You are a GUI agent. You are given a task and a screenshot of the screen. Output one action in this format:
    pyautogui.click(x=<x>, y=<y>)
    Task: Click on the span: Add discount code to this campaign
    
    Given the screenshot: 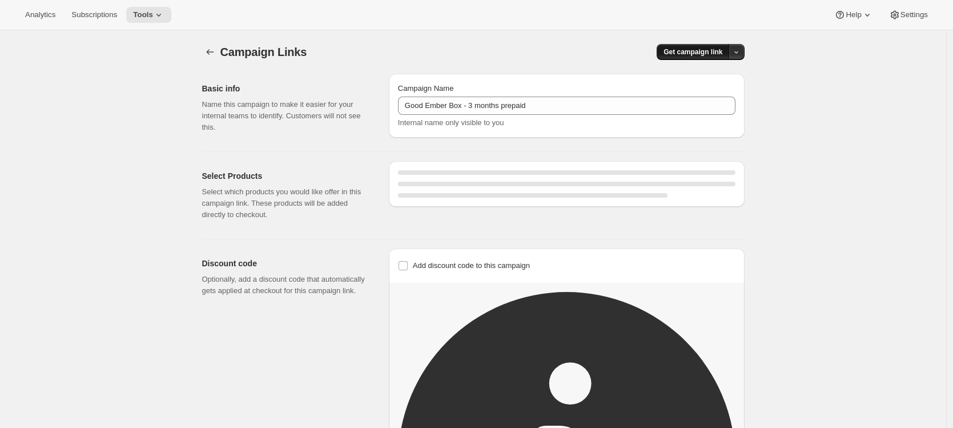 What is the action you would take?
    pyautogui.click(x=471, y=265)
    